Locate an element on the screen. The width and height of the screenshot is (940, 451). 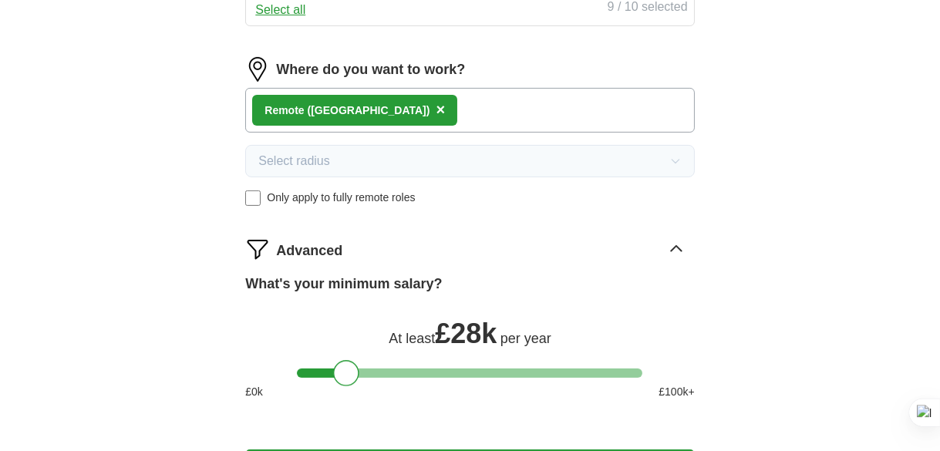
label: What's your minimum salary? is located at coordinates (343, 284).